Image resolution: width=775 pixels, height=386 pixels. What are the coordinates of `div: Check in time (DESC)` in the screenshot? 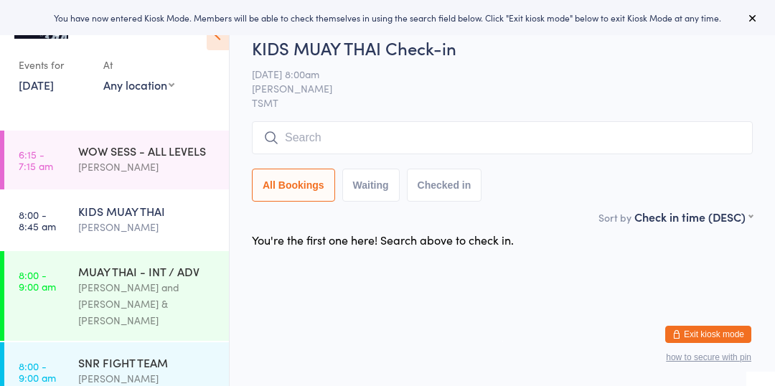 It's located at (693, 217).